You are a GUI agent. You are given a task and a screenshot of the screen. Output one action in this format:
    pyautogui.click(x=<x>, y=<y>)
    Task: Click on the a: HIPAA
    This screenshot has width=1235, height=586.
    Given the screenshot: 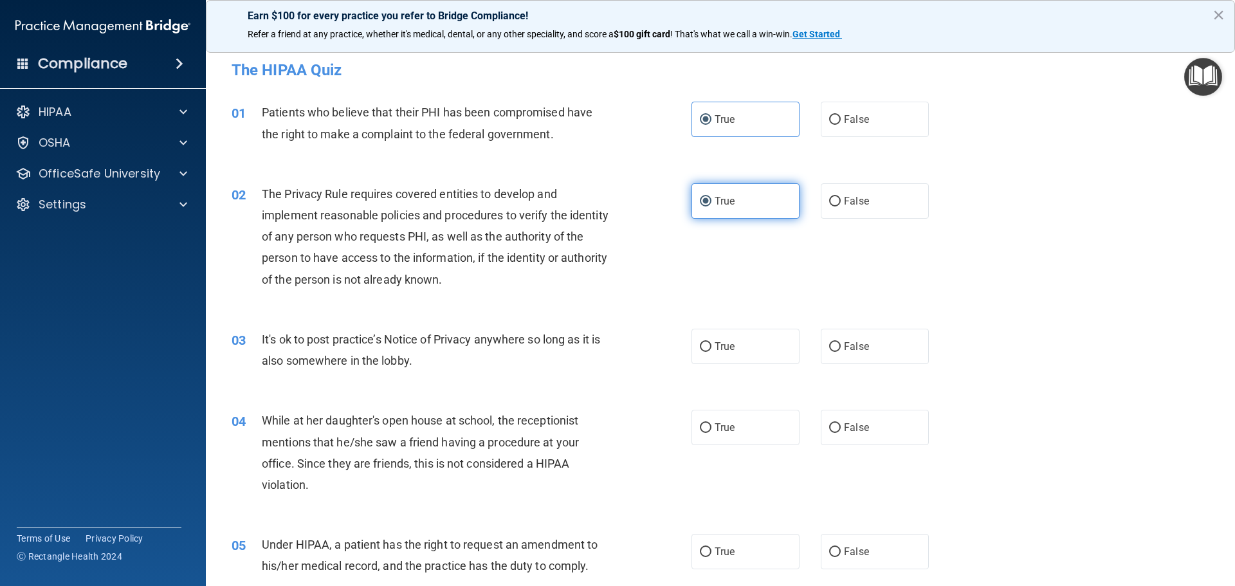 What is the action you would take?
    pyautogui.click(x=101, y=112)
    